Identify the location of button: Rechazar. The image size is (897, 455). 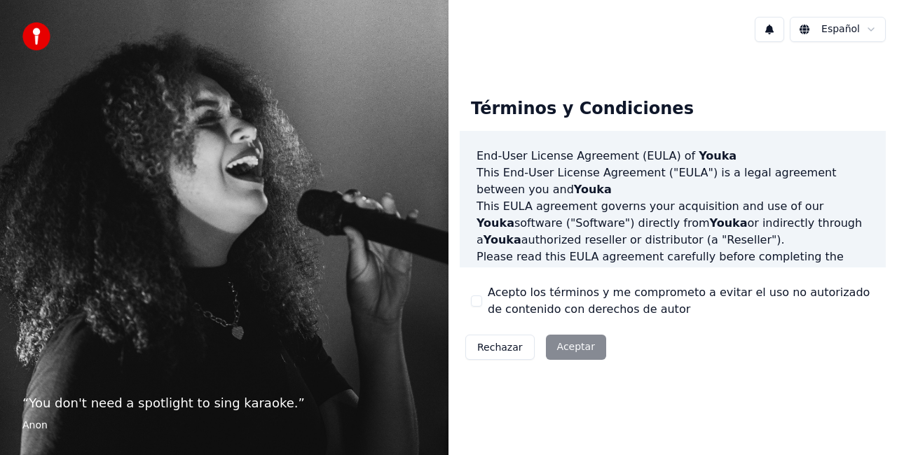
(499, 347).